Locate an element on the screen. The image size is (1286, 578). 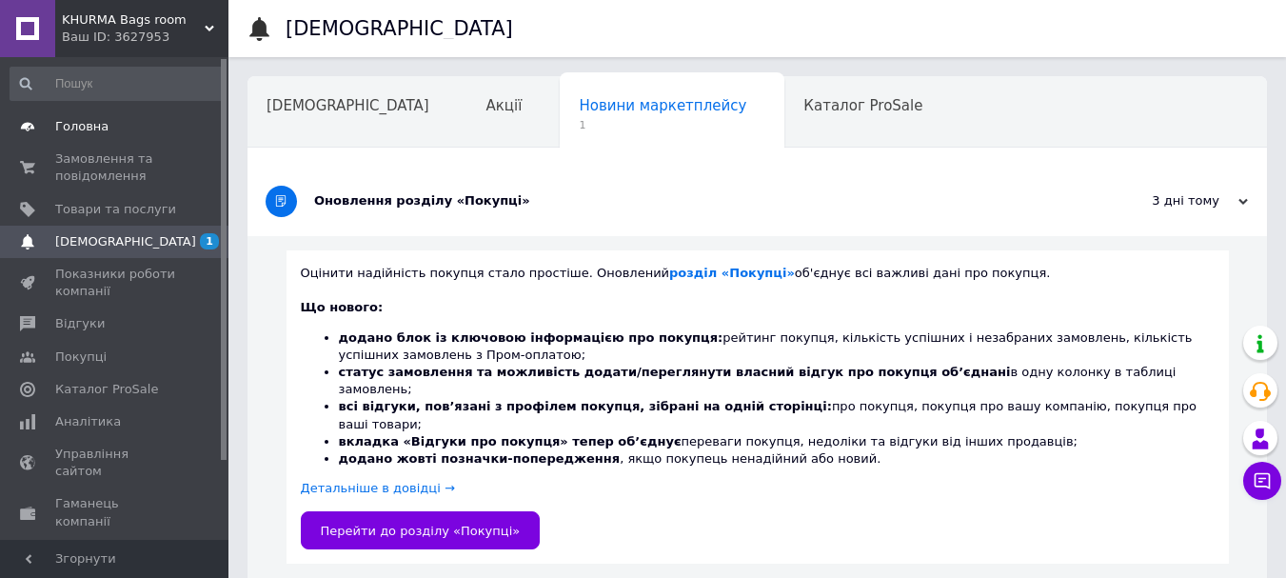
span: Гаманець компанії is located at coordinates (115, 512).